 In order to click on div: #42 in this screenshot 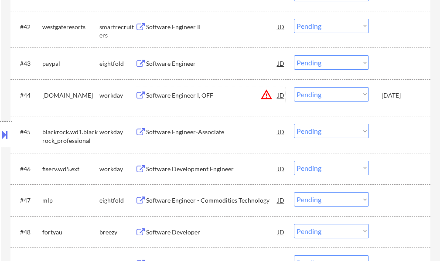, I will do `click(27, 27)`.